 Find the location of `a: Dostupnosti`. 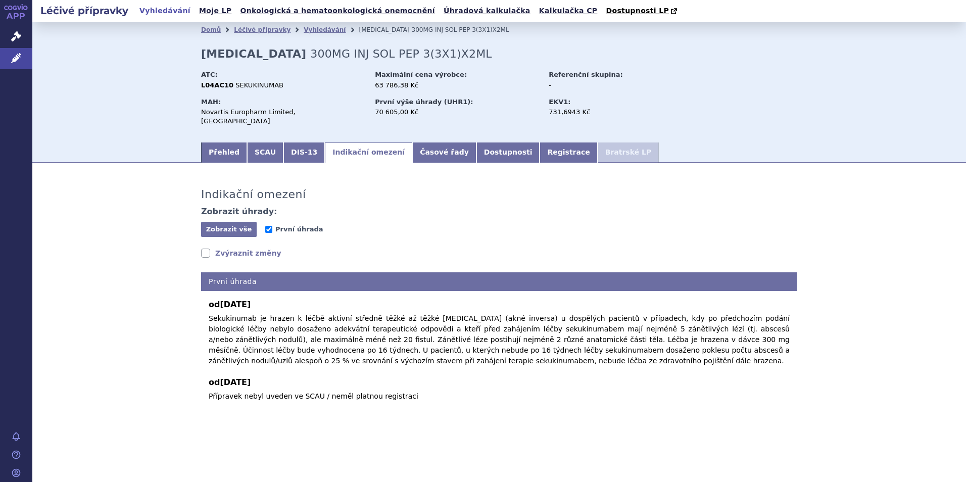

a: Dostupnosti is located at coordinates (508, 153).